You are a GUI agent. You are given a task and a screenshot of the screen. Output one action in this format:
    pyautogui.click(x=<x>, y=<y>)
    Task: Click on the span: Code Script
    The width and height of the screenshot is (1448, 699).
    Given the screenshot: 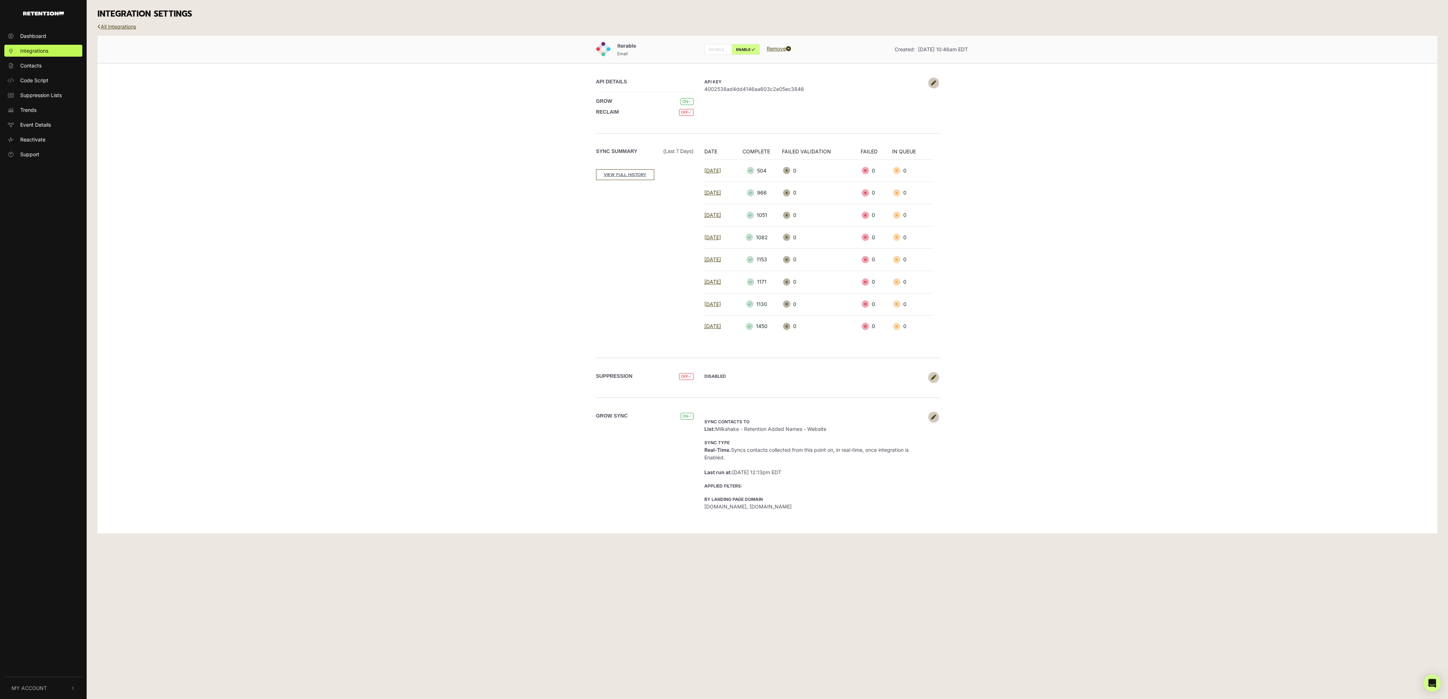 What is the action you would take?
    pyautogui.click(x=34, y=80)
    